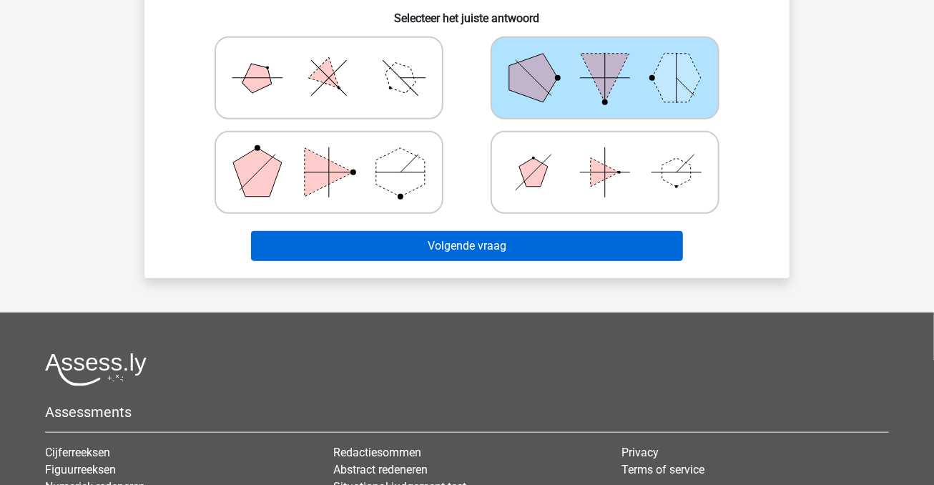  I want to click on img: Assessly logo, so click(96, 369).